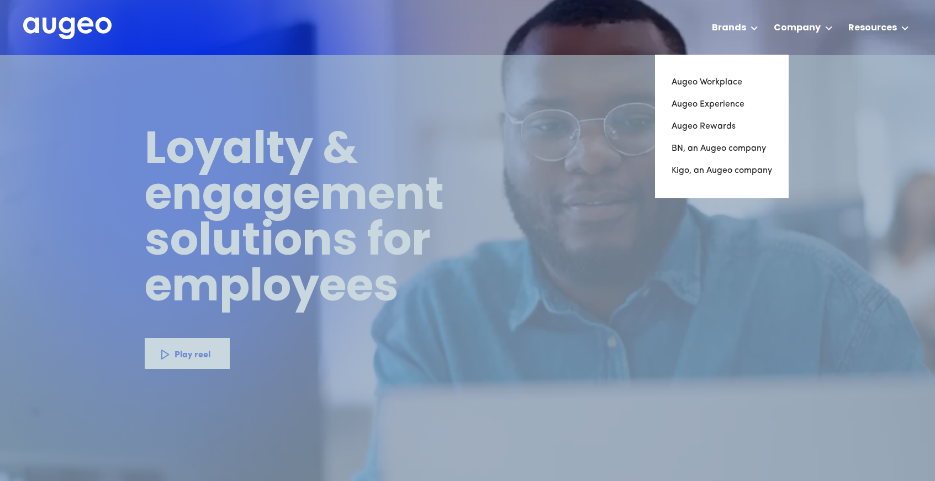  What do you see at coordinates (722, 126) in the screenshot?
I see `a: Augeo Rewards` at bounding box center [722, 126].